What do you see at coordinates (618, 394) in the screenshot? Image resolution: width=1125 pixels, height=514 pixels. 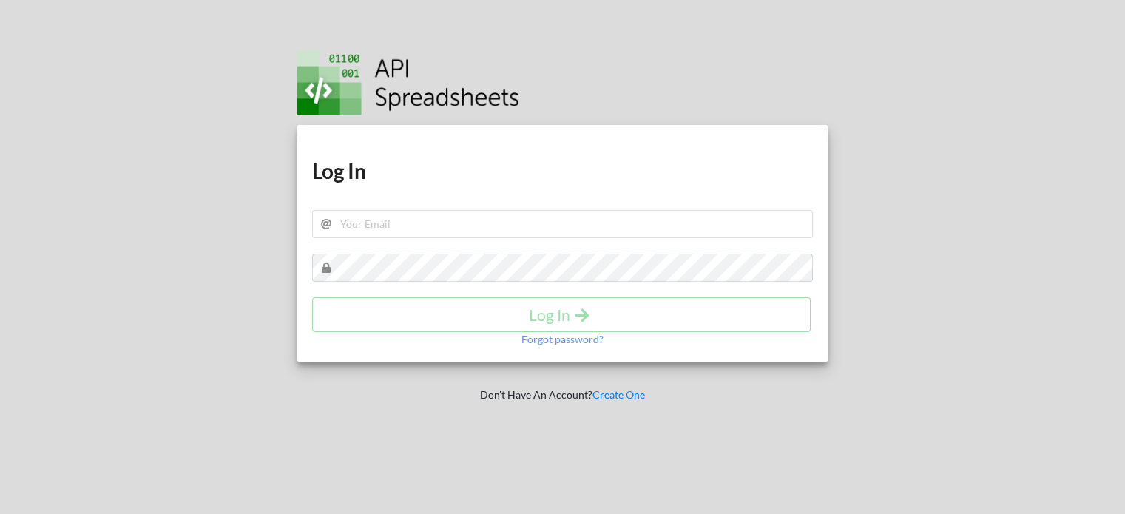 I see `a: Create One` at bounding box center [618, 394].